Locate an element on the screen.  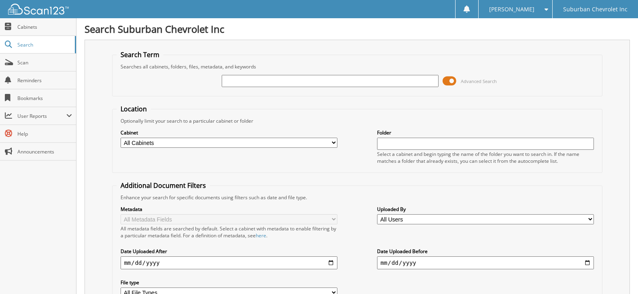
span: Announcements is located at coordinates (45, 151).